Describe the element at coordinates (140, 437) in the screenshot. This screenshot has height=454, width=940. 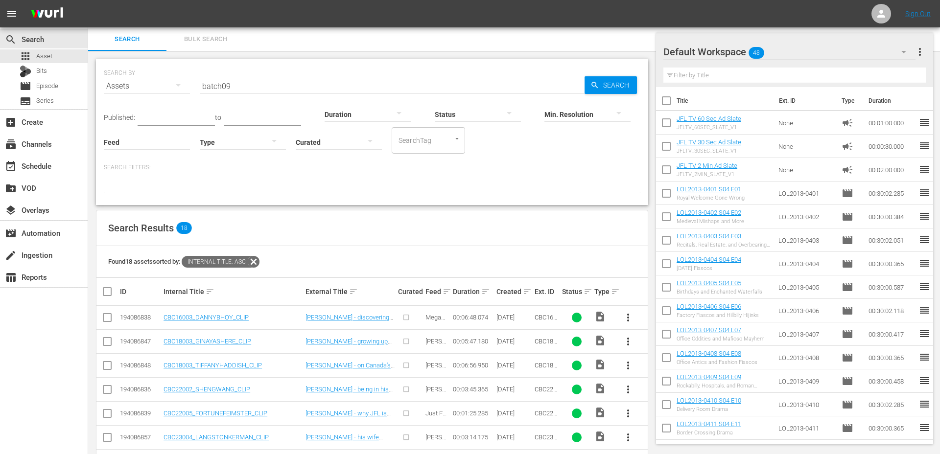
I see `div: 194086857` at that location.